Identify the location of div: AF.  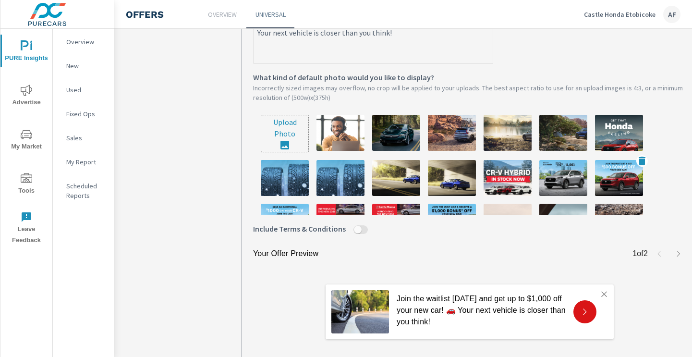
(672, 14).